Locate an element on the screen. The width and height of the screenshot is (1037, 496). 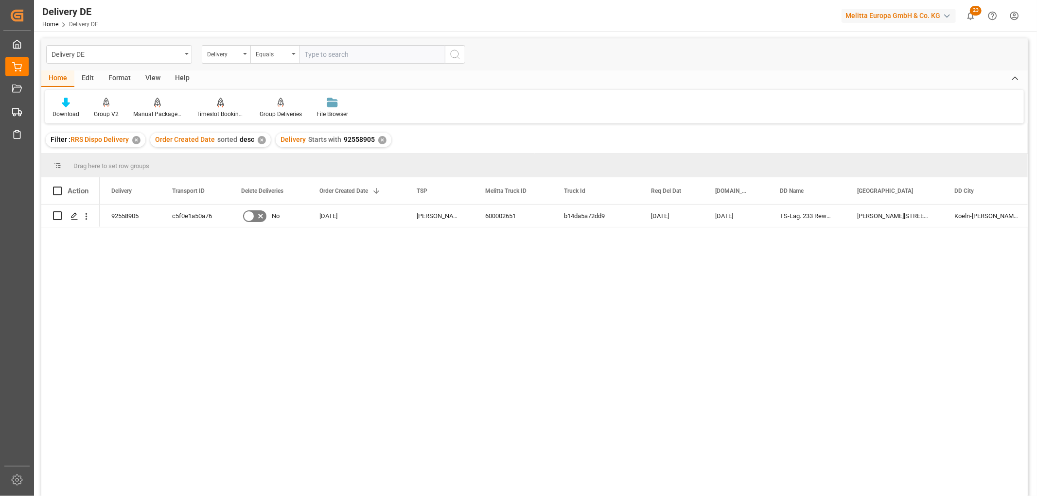
div: View is located at coordinates (153, 79).